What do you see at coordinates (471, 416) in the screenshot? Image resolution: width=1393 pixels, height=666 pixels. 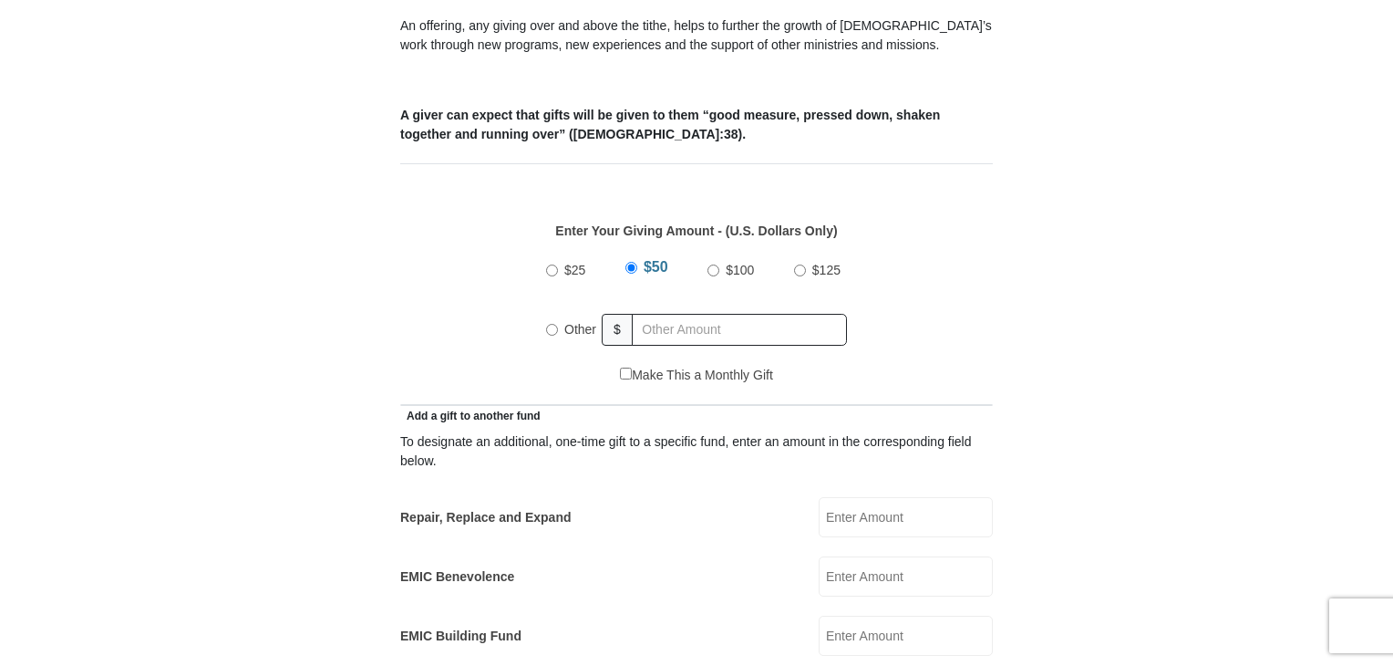 I see `span: Add a gift to another fund` at bounding box center [471, 416].